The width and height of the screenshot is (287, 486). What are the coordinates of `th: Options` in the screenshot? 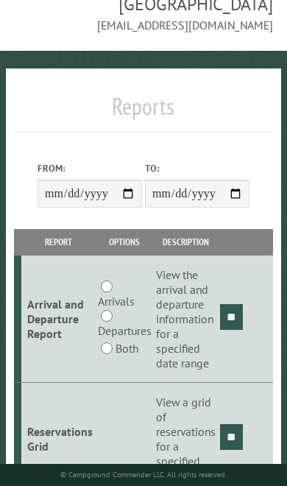 It's located at (124, 242).